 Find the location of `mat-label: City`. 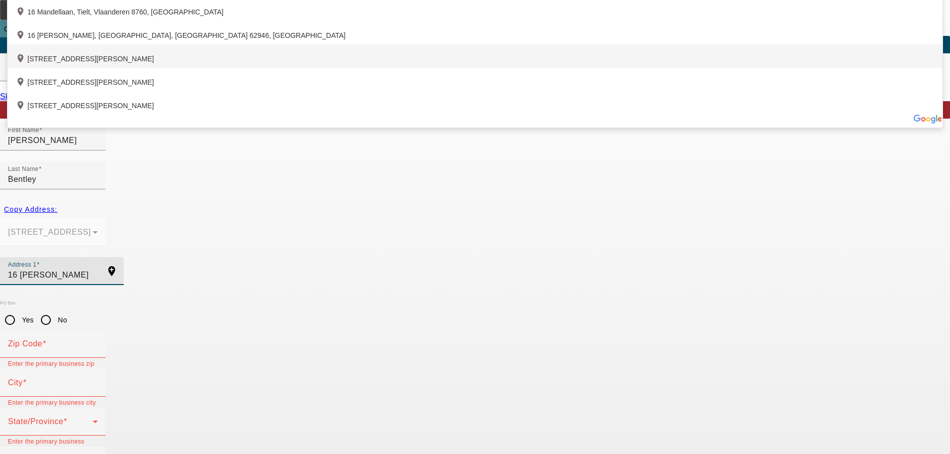

mat-label: City is located at coordinates (15, 382).